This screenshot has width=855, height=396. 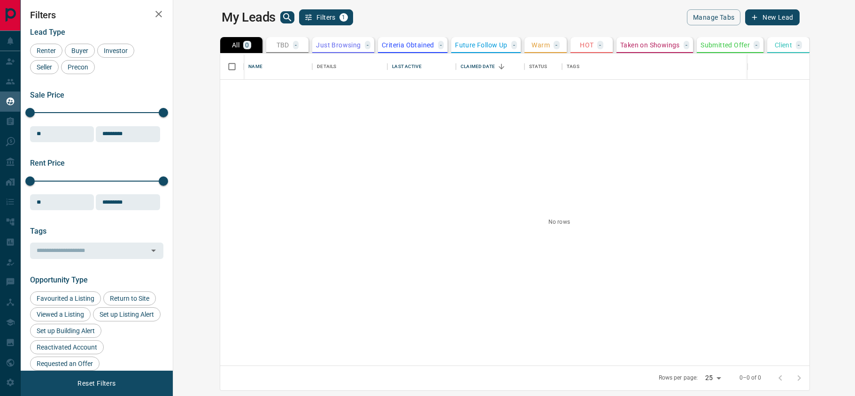 What do you see at coordinates (587, 45) in the screenshot?
I see `p: HOT` at bounding box center [587, 45].